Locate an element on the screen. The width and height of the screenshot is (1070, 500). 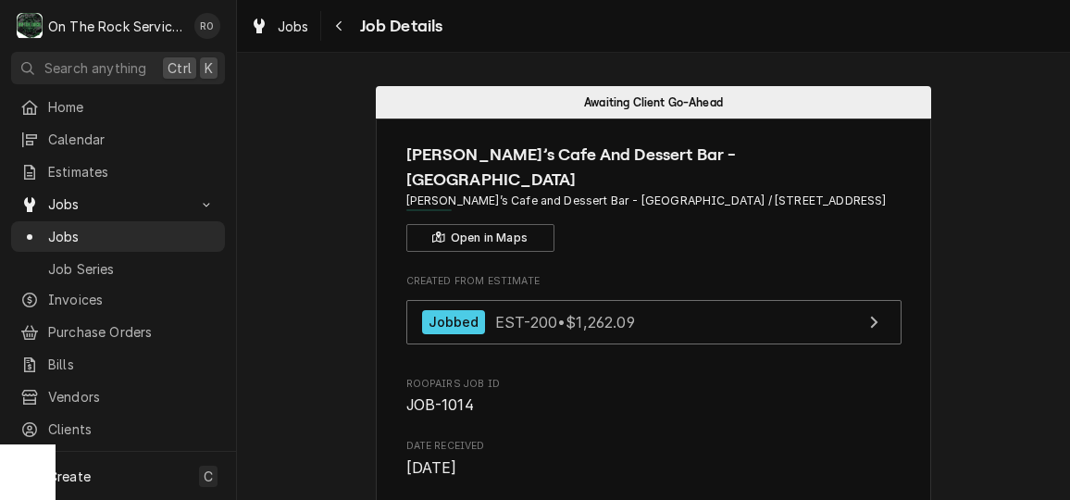
a: Estimates is located at coordinates (118, 171).